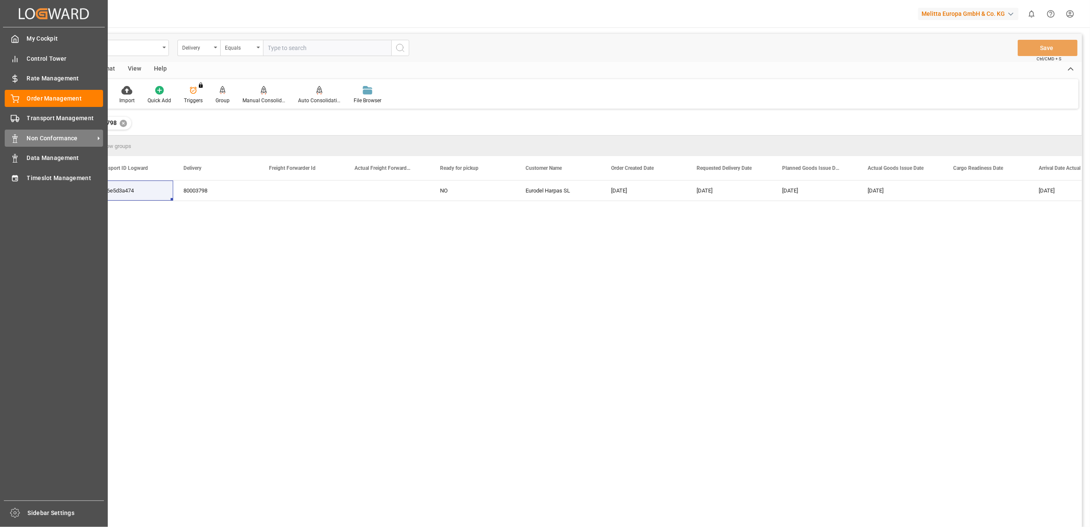  What do you see at coordinates (65, 118) in the screenshot?
I see `span: Transport Management` at bounding box center [65, 118].